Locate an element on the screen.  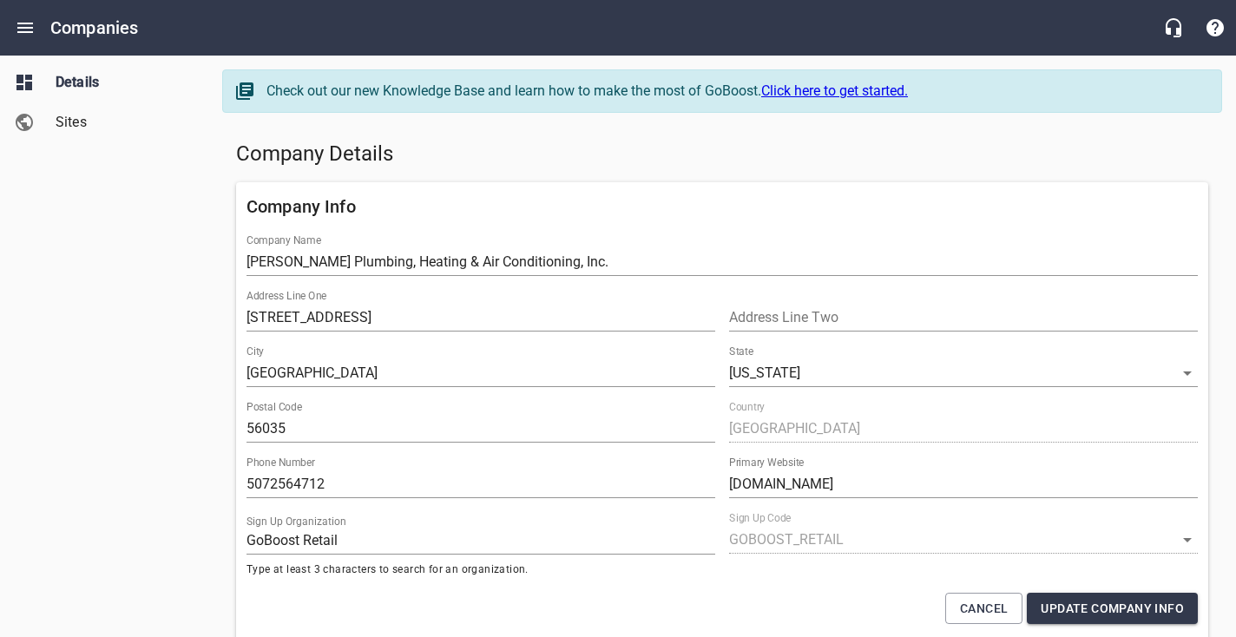
label: State is located at coordinates (741, 351).